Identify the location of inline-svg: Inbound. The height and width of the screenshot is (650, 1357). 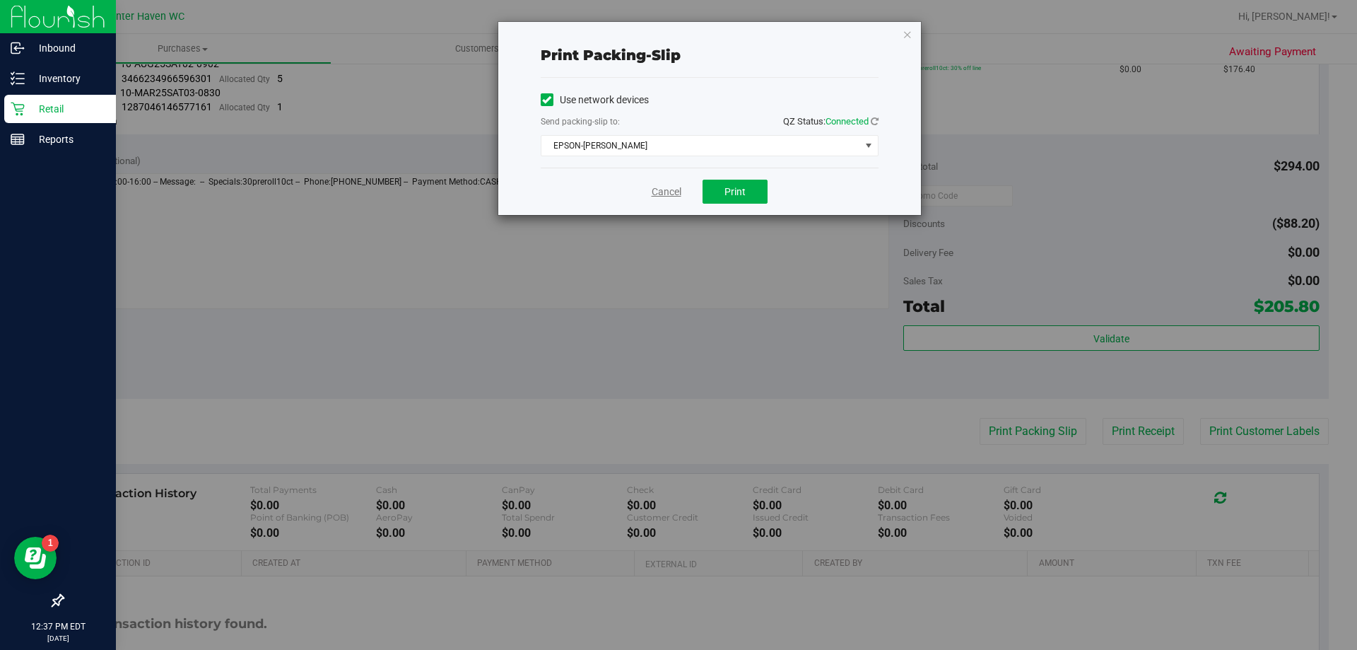
(18, 48).